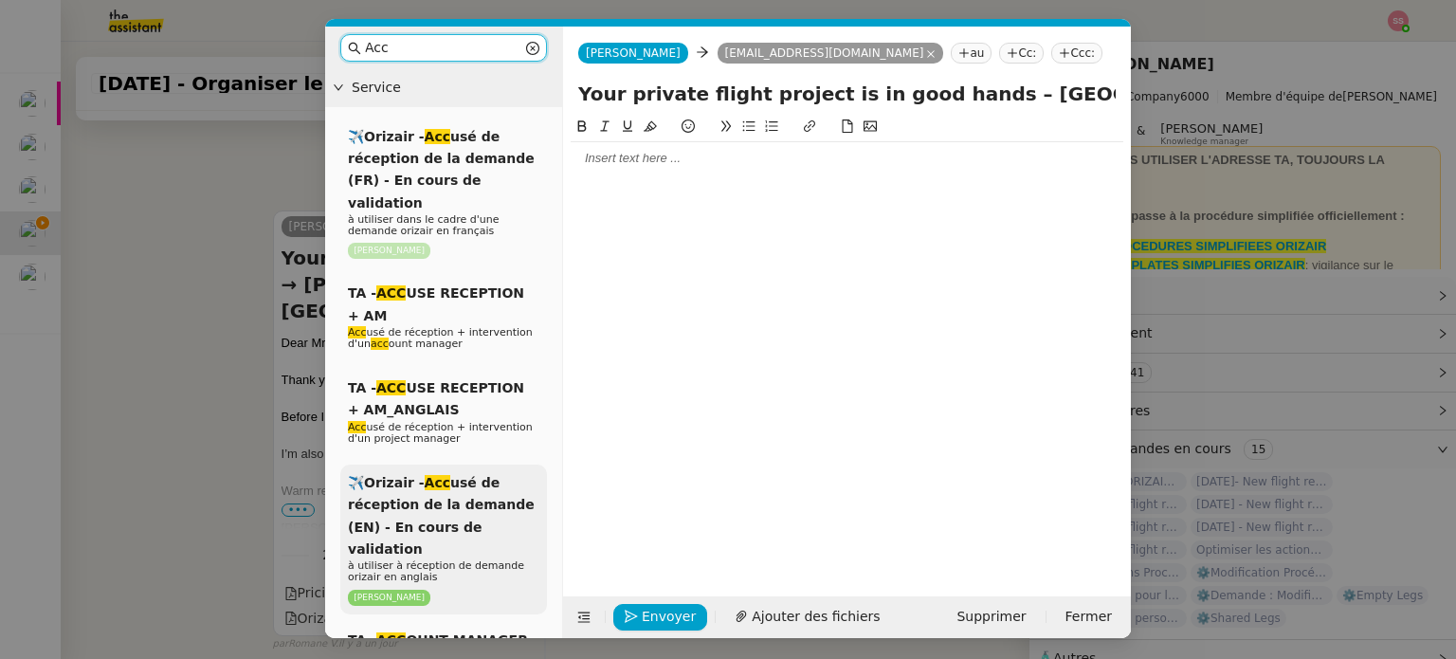  I want to click on em: acc, so click(379, 343).